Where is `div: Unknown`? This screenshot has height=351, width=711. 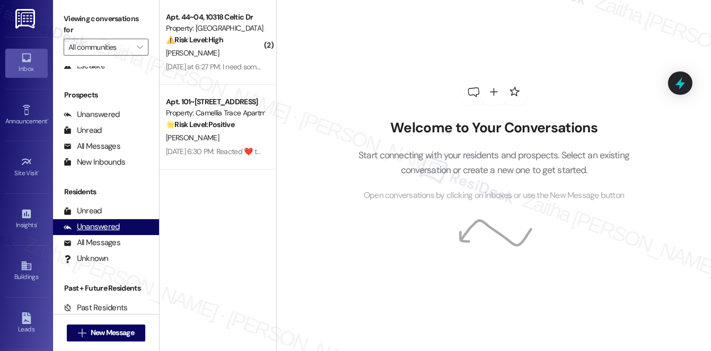
div: Unknown is located at coordinates (86, 259).